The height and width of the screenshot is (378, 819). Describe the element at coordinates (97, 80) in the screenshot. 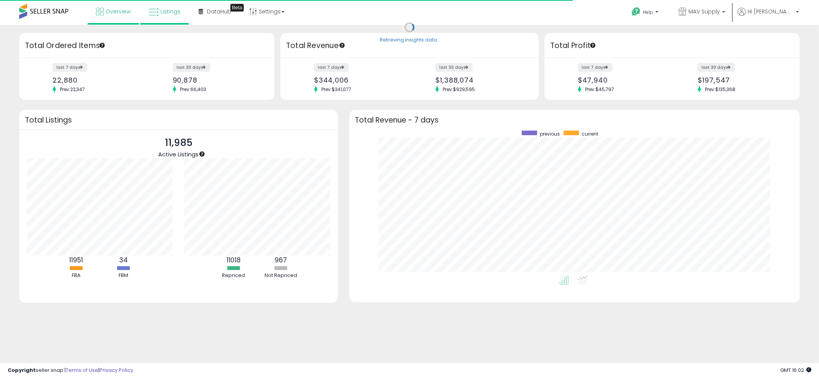

I see `div: 22,880` at that location.